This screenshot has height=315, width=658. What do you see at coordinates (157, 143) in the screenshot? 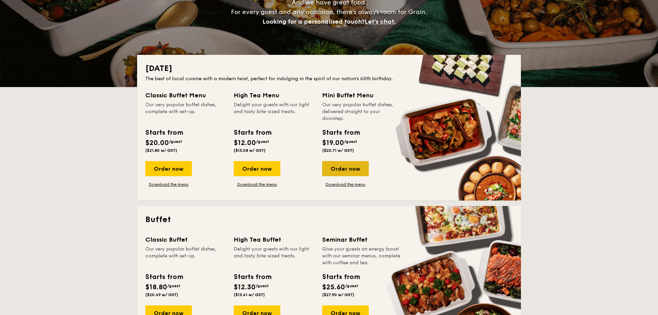
I see `span: $20.00` at bounding box center [157, 143].